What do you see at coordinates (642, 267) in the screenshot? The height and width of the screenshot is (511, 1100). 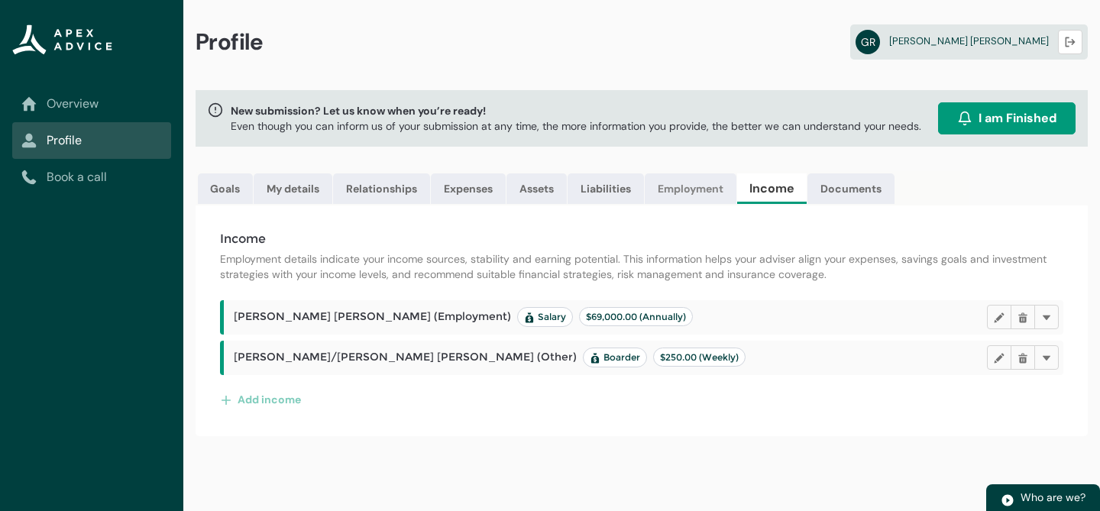 I see `p: Employment details indicate your income sources, stability and earning potential. This informatio...` at bounding box center [642, 267].